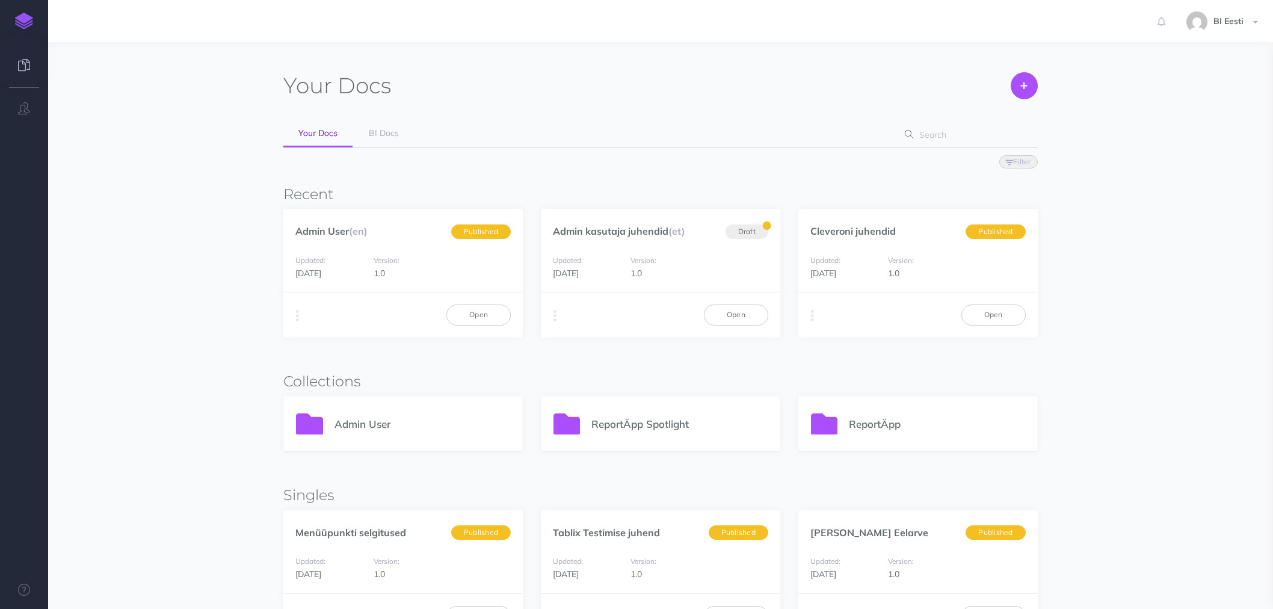 The height and width of the screenshot is (609, 1273). I want to click on p: ReportÄpp Spotlight, so click(679, 423).